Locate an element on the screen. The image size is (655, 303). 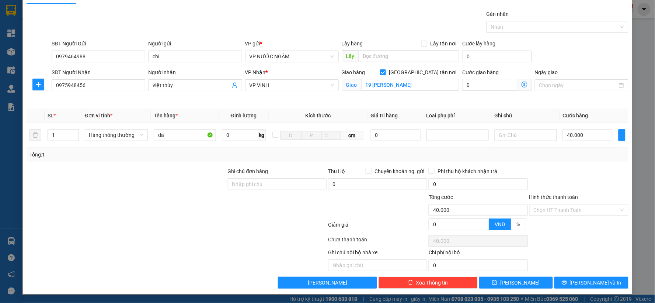
input: Nhập ghi chú is located at coordinates (377, 265).